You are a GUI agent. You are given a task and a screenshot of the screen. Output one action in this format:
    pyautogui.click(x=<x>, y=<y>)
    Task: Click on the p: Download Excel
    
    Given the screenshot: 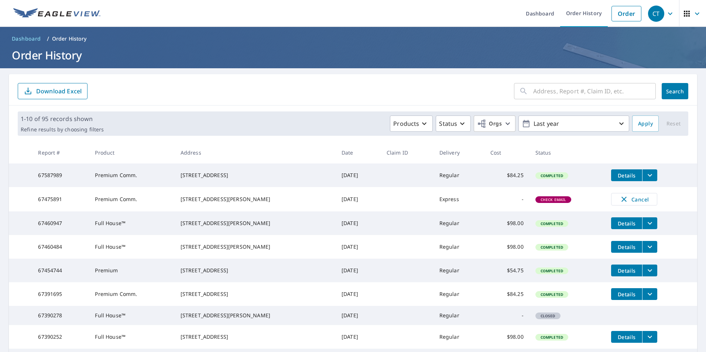 What is the action you would take?
    pyautogui.click(x=59, y=91)
    